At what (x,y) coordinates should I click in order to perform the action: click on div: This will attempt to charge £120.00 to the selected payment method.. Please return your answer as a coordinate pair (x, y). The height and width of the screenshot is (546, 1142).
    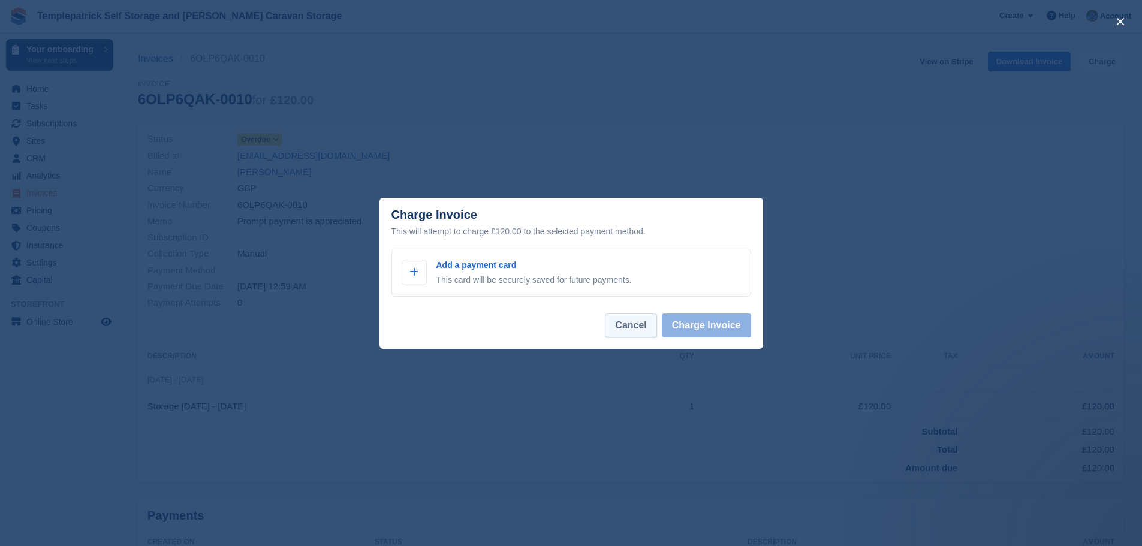
    Looking at the image, I should click on (571, 231).